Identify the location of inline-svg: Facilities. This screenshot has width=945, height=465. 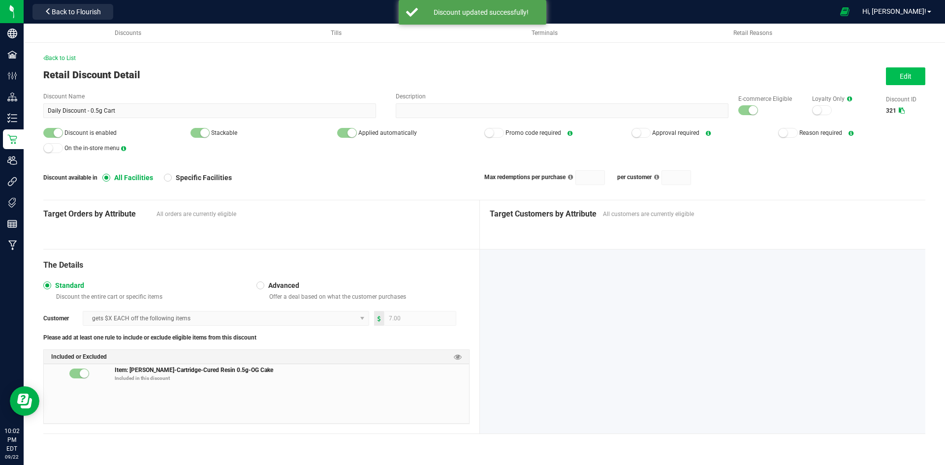
(12, 55).